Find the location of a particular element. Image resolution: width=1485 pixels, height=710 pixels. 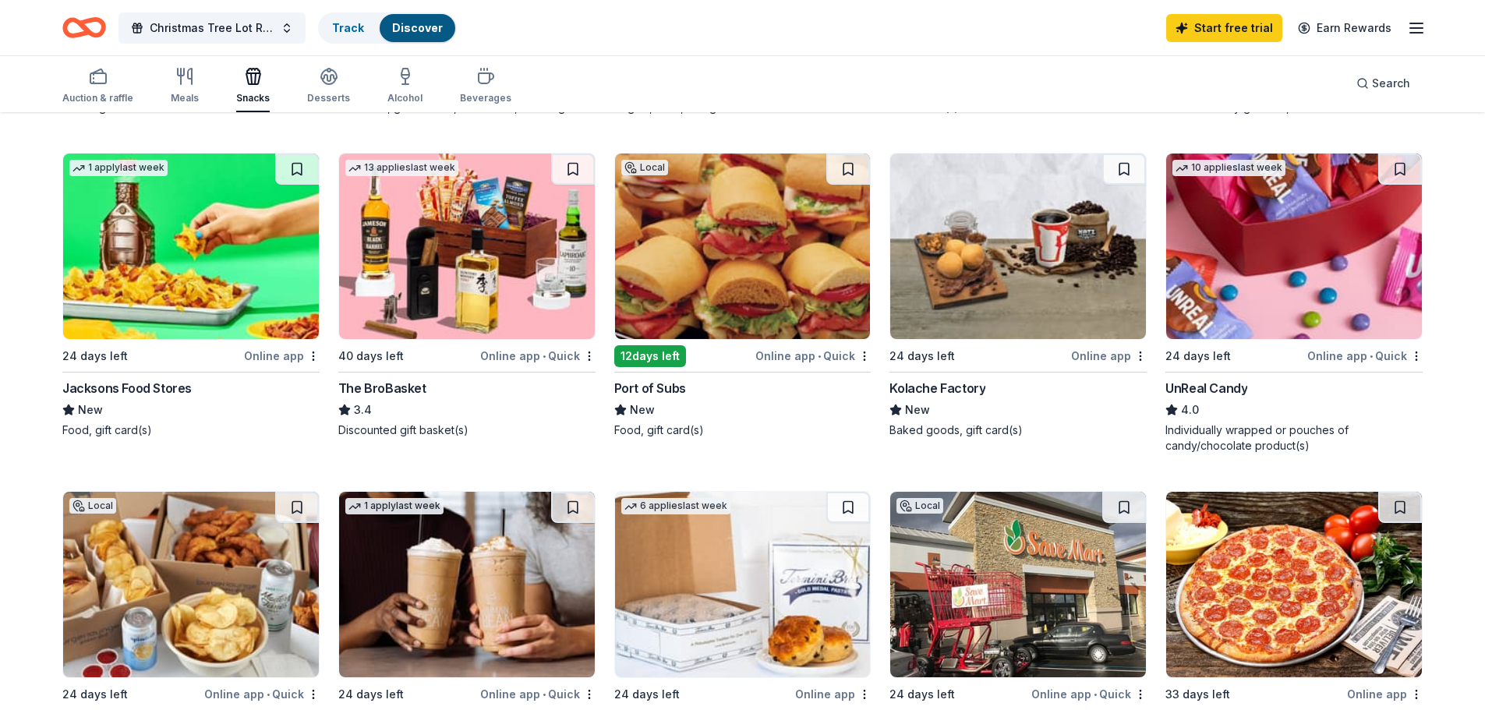

a: Discover is located at coordinates (417, 27).